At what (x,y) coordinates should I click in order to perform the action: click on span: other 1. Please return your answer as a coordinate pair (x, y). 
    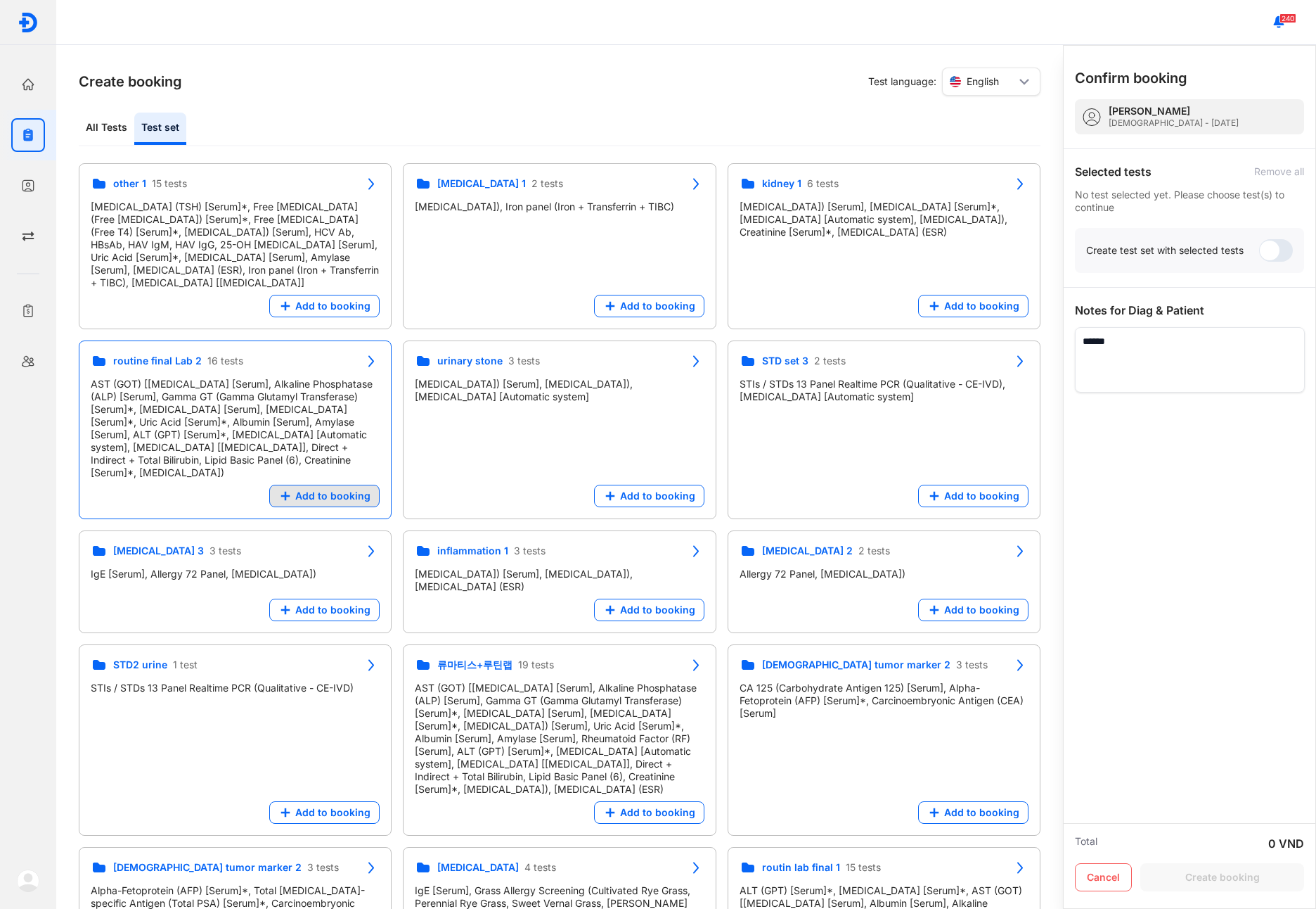
    Looking at the image, I should click on (130, 183).